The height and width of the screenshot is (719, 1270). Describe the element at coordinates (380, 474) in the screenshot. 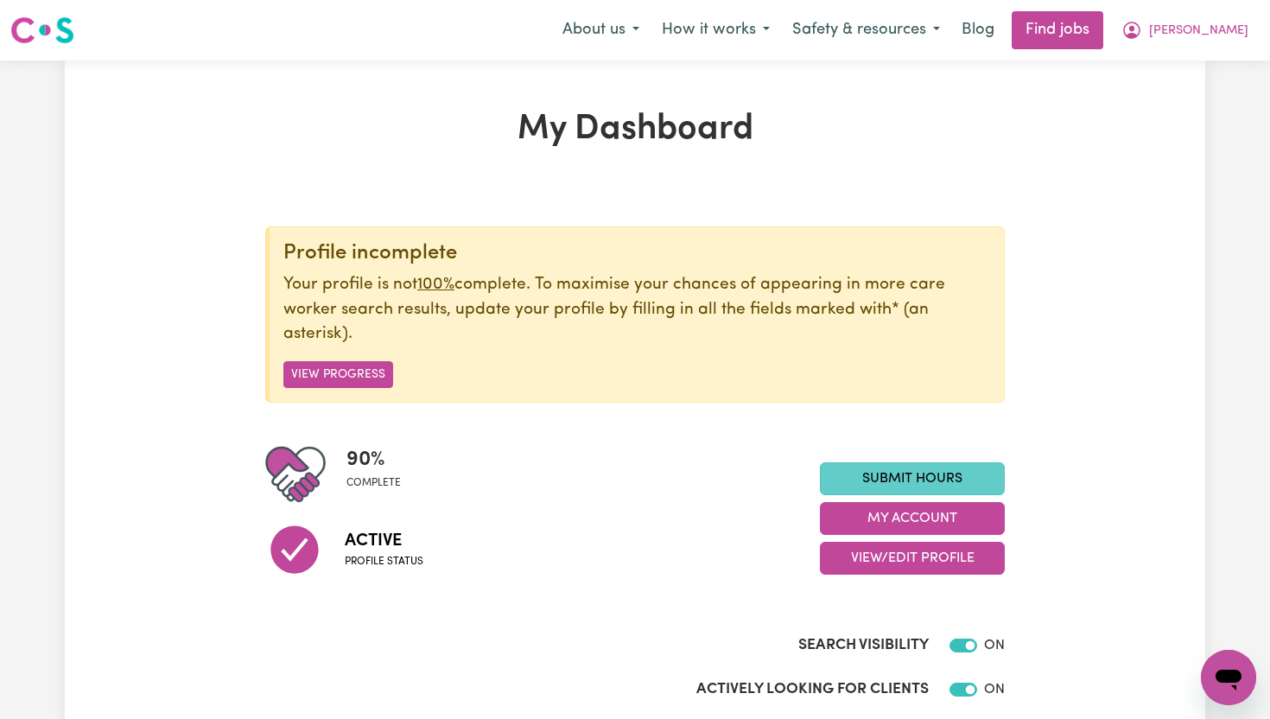

I see `div: Profile completeness: 90%` at that location.